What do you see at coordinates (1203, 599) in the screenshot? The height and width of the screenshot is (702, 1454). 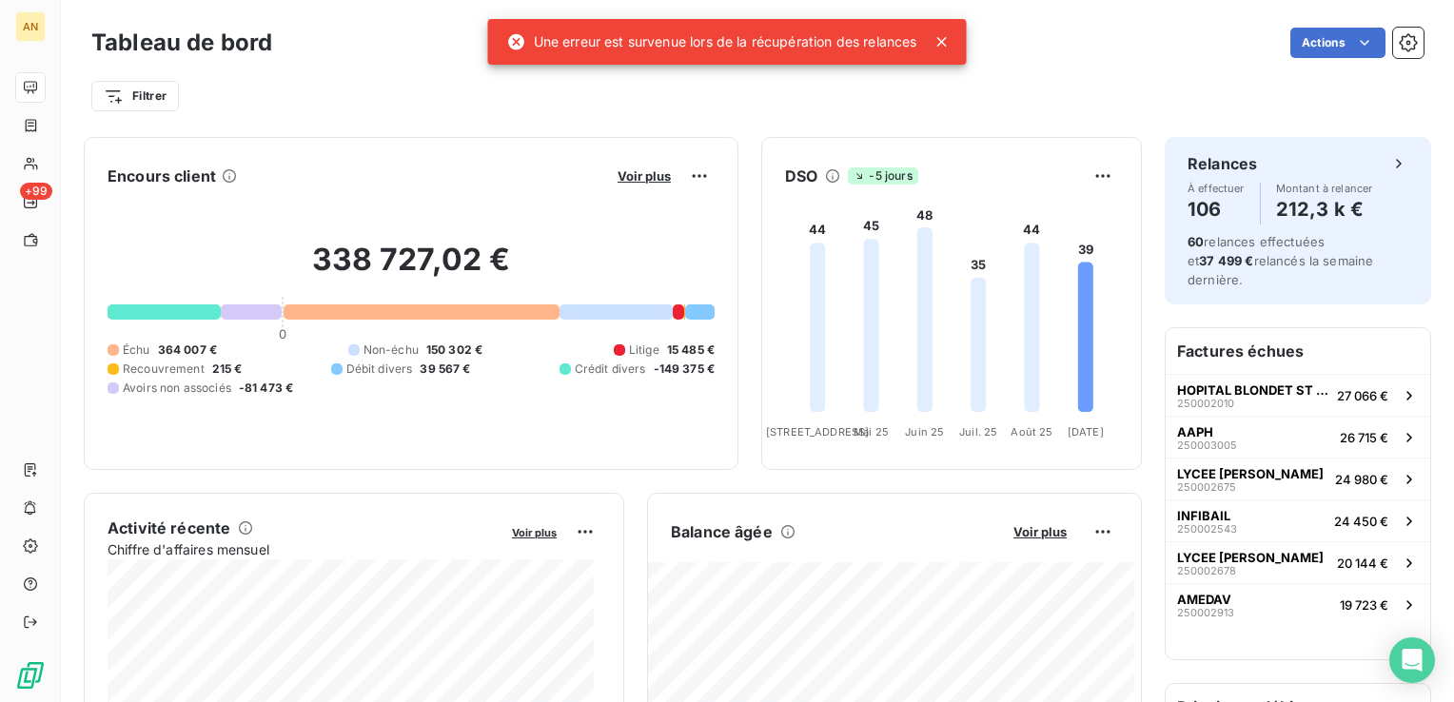 I see `span: AMEDAV` at bounding box center [1203, 599].